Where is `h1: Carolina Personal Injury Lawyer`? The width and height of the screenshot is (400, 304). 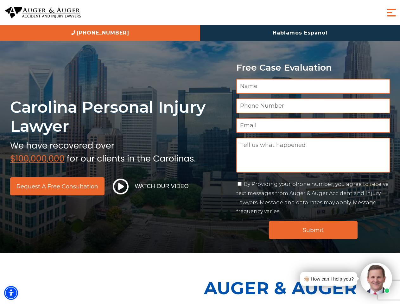
h1: Carolina Personal Injury Lawyer is located at coordinates (119, 116).